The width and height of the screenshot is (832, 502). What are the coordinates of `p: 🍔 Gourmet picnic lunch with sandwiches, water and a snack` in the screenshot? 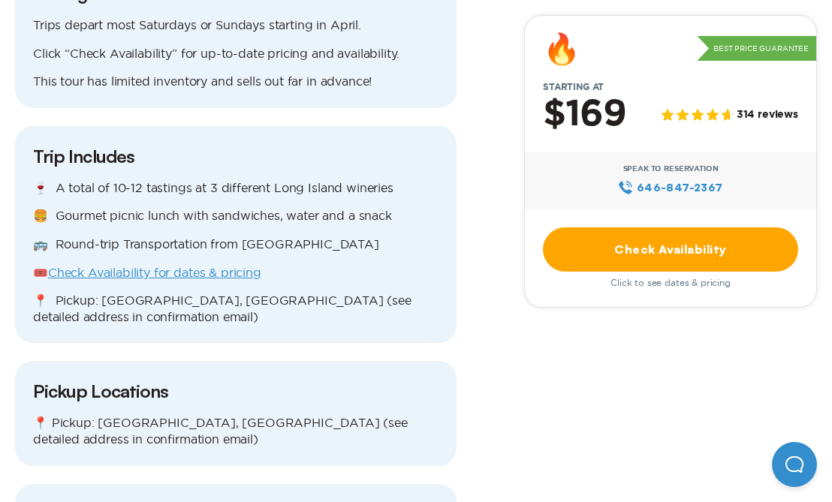 It's located at (236, 216).